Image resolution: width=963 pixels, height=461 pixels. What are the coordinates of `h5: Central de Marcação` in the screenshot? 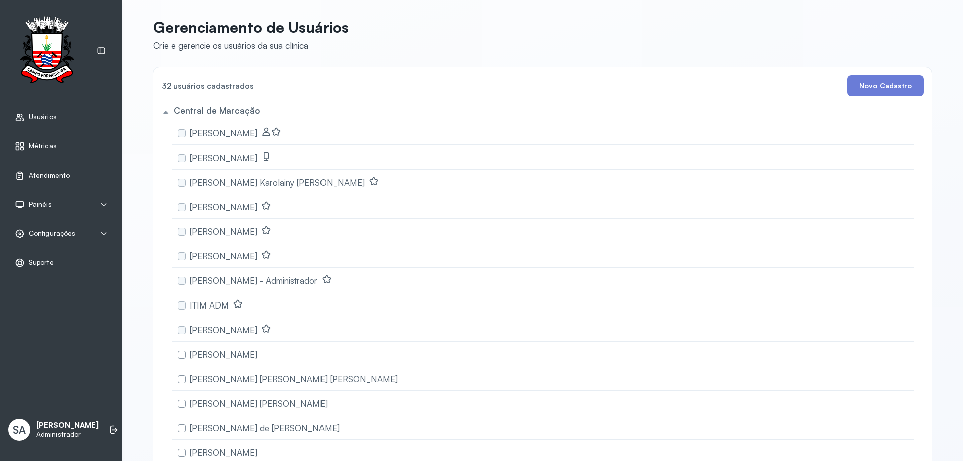 It's located at (217, 110).